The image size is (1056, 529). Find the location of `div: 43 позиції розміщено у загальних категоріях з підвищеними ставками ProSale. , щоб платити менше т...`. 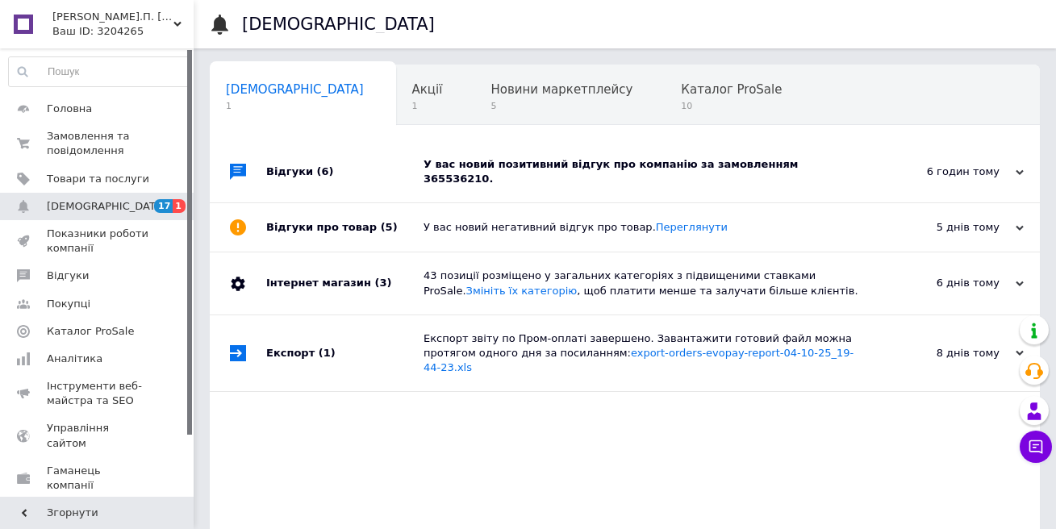

div: 43 позиції розміщено у загальних категоріях з підвищеними ставками ProSale. , щоб платити менше т... is located at coordinates (643, 283).